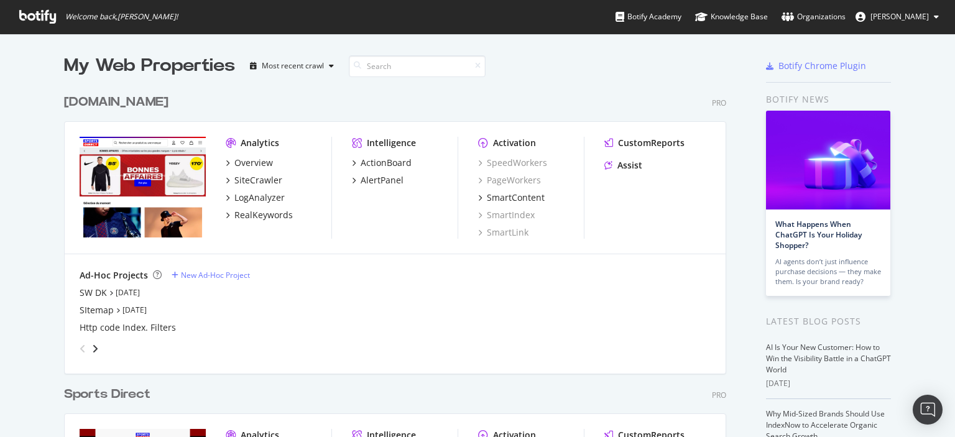 The image size is (955, 437). I want to click on a: SmartLink, so click(503, 233).